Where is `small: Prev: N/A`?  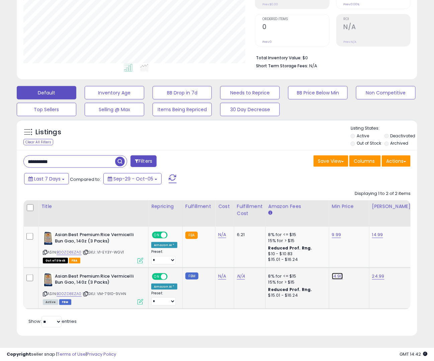 small: Prev: N/A is located at coordinates (350, 42).